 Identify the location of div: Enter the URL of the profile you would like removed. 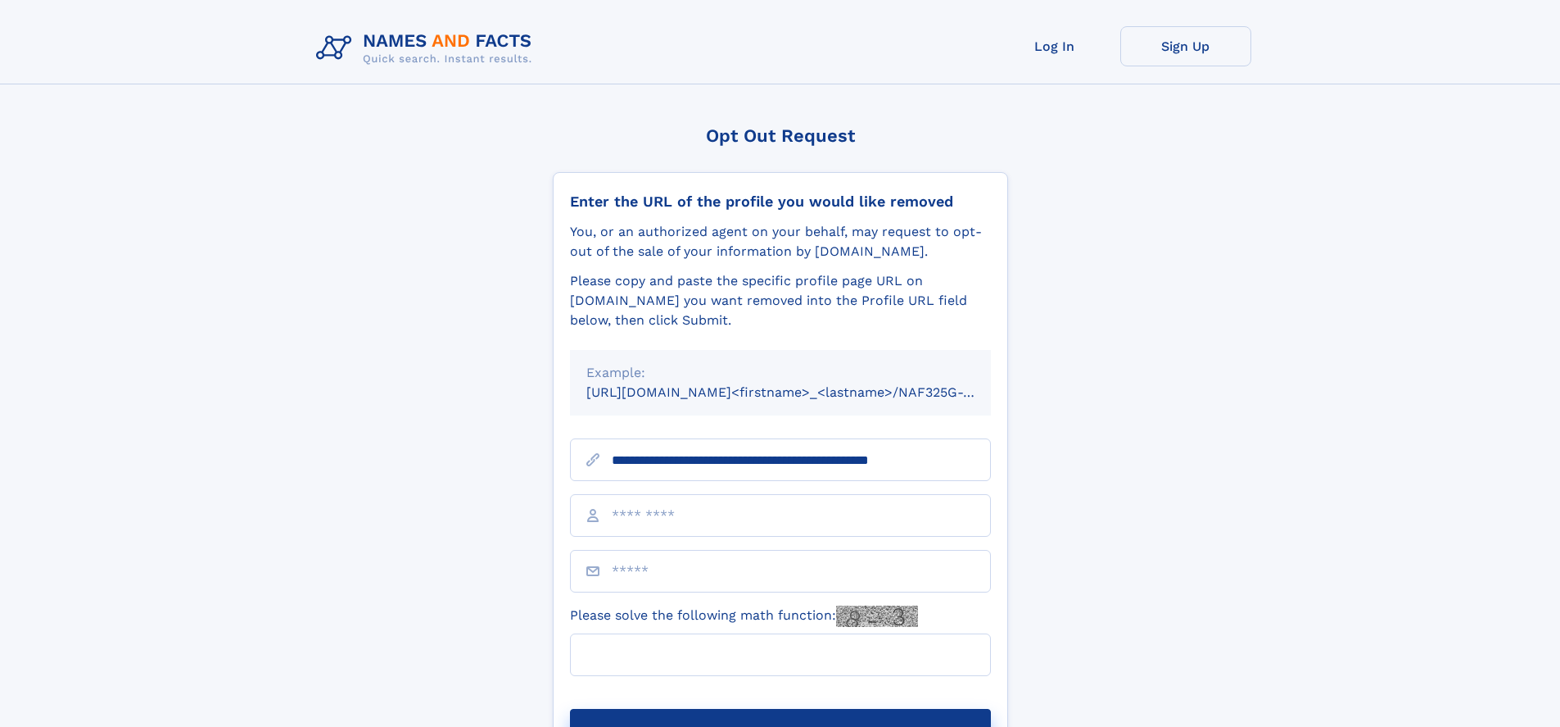
(781, 202).